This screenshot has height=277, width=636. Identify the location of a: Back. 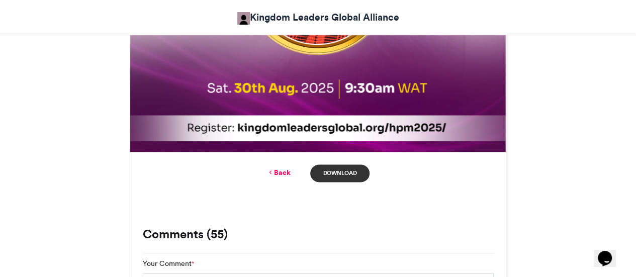
(278, 172).